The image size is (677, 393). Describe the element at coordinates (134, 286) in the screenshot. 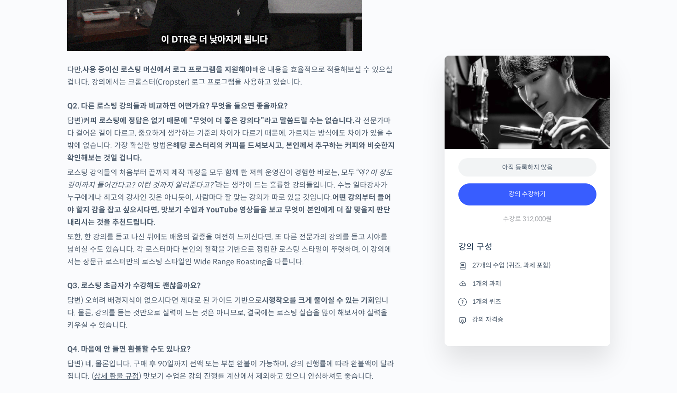

I see `strong: Q3. 로스팅 초급자가 수강해도 괜찮을까요?` at that location.